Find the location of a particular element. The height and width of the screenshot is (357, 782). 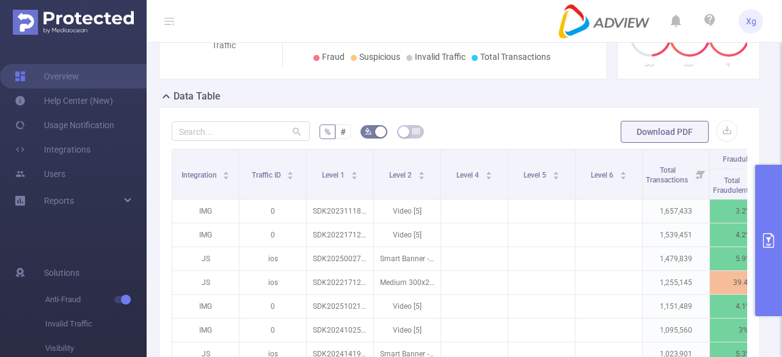

p: 39.4% is located at coordinates (743, 283).